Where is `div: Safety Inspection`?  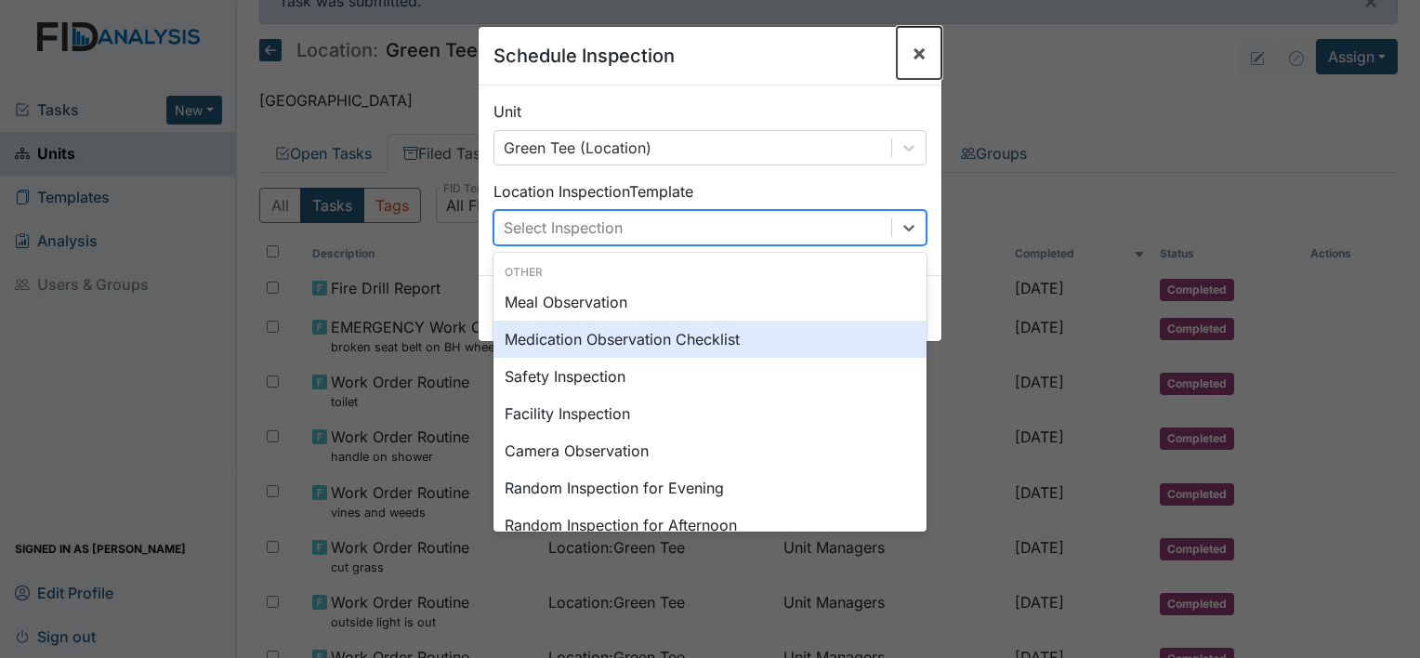
div: Safety Inspection is located at coordinates (710, 376).